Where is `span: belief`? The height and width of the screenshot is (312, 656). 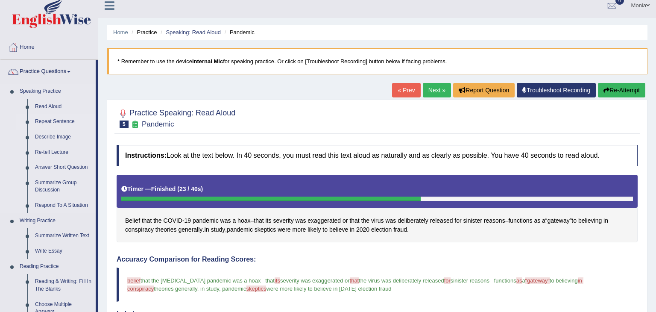 span: belief is located at coordinates (134, 280).